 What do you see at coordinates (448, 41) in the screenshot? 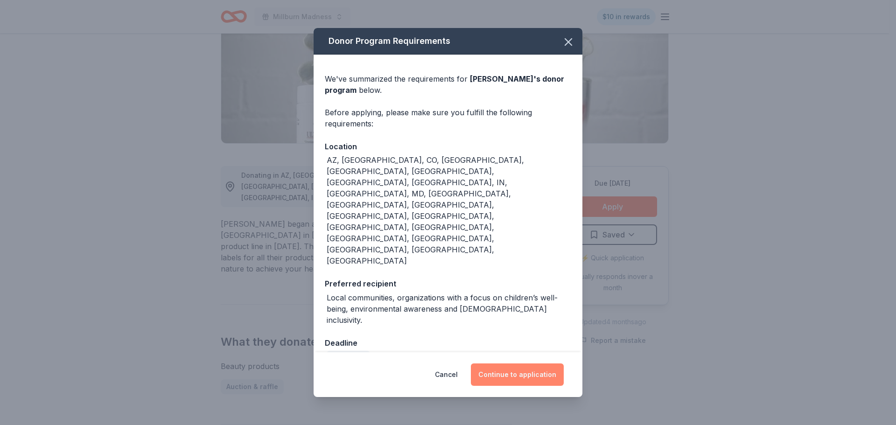
I see `div: Donor Program Requirements` at bounding box center [448, 41].